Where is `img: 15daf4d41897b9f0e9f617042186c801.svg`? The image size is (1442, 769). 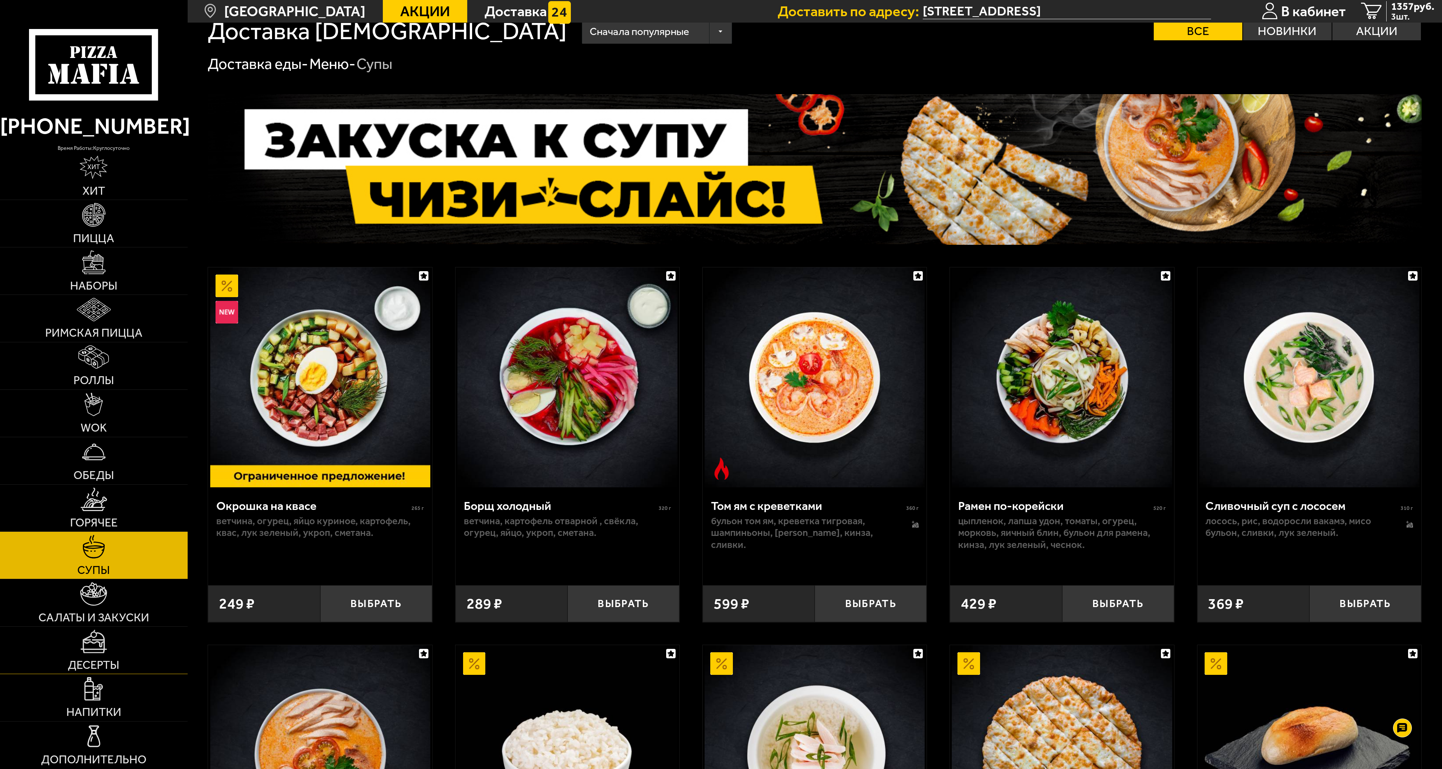
img: 15daf4d41897b9f0e9f617042186c801.svg is located at coordinates (559, 12).